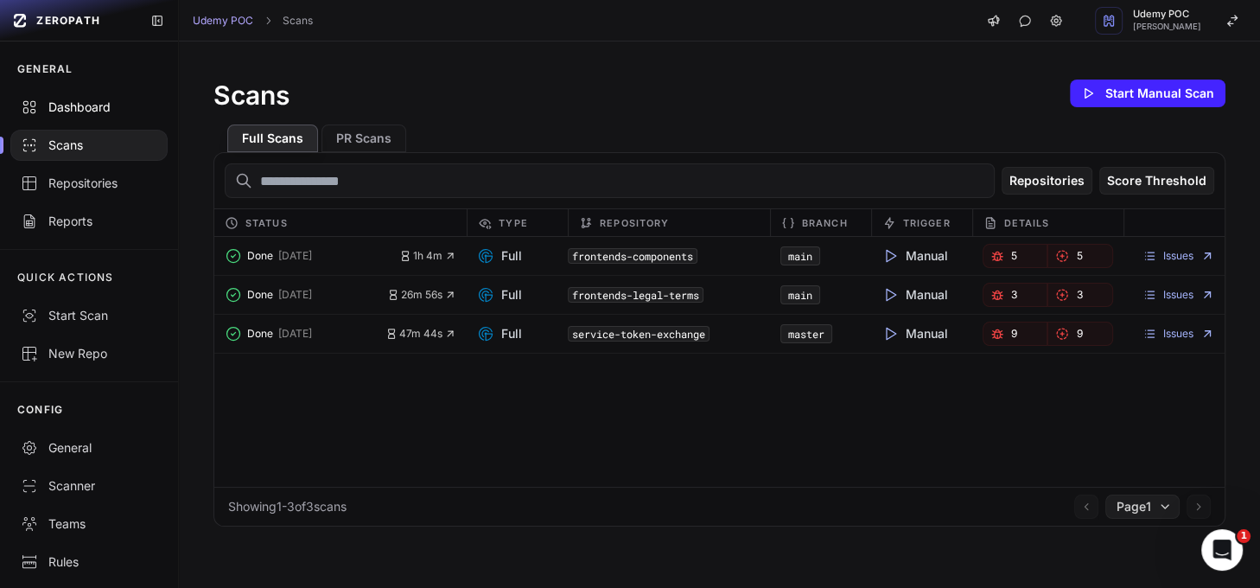  I want to click on a: master, so click(806, 334).